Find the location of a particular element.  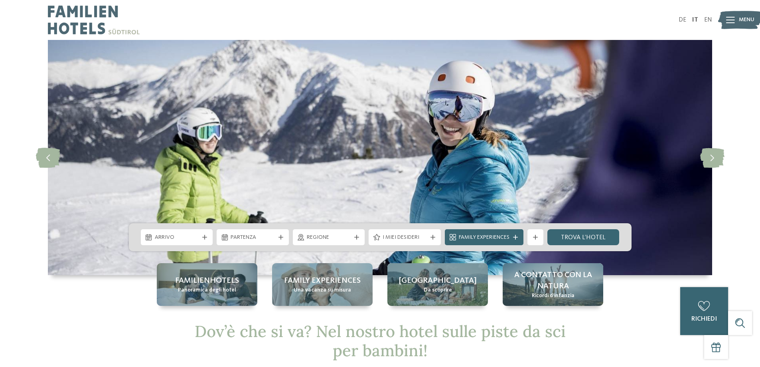

a: Hotel sulle piste da sci per bambini: divertimento senza confini Family experiences Una vacanza s... is located at coordinates (322, 284).